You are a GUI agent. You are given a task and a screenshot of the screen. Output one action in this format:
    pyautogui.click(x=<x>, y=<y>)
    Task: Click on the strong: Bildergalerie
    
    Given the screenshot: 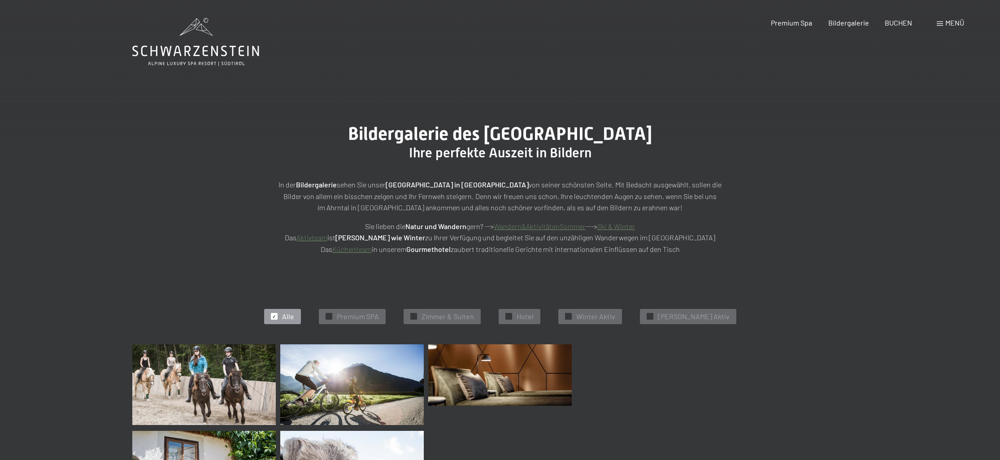 What is the action you would take?
    pyautogui.click(x=316, y=184)
    